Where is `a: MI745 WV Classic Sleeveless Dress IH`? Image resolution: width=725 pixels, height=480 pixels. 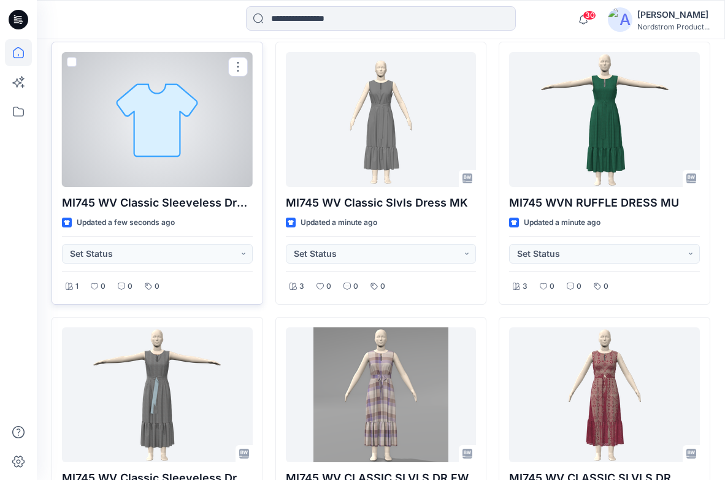
a: MI745 WV Classic Sleeveless Dress IH is located at coordinates (157, 395).